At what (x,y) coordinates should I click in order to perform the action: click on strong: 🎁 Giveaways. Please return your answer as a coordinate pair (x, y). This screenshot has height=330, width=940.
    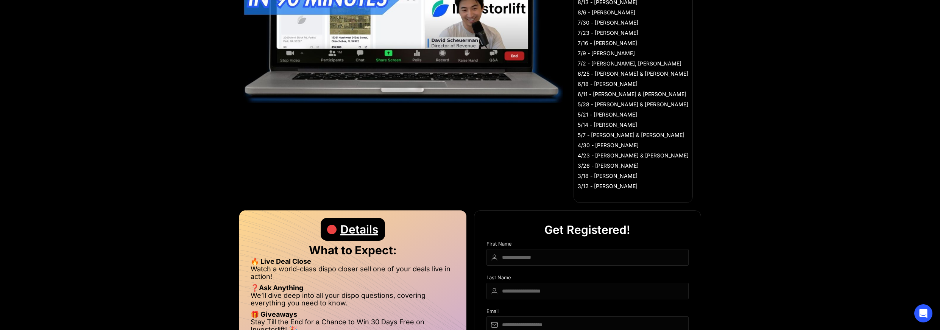
    Looking at the image, I should click on (274, 314).